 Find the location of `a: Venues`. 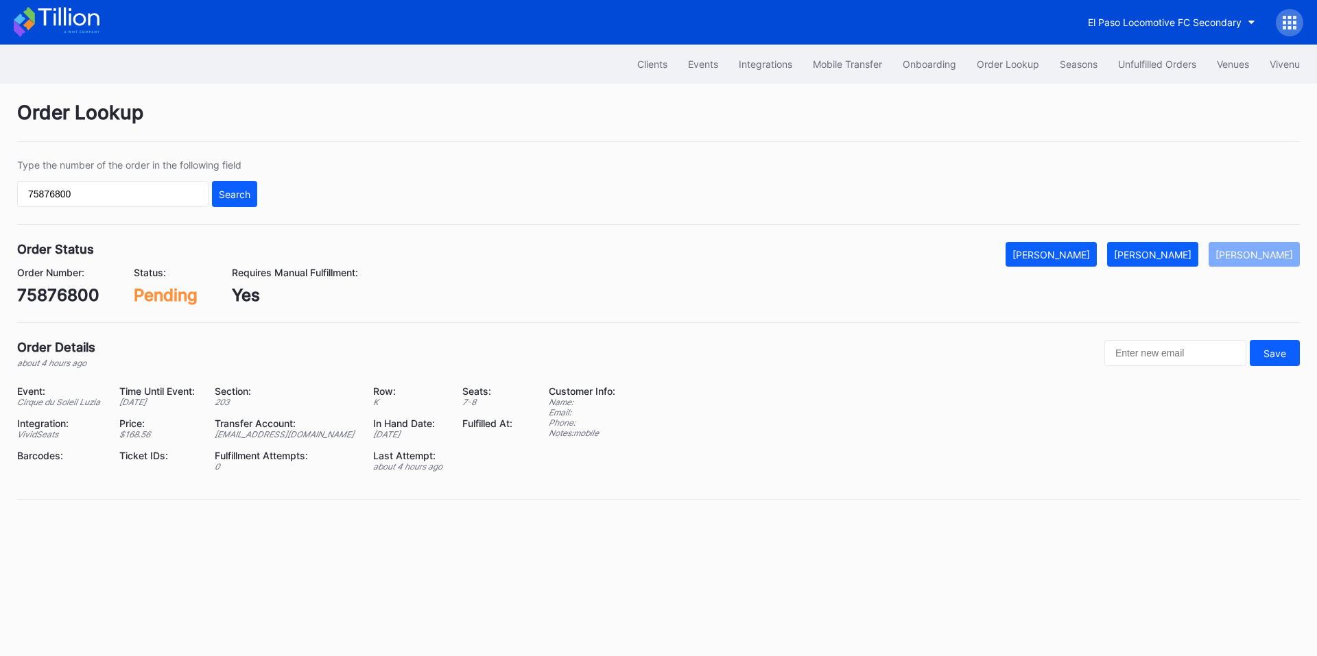

a: Venues is located at coordinates (1232, 64).